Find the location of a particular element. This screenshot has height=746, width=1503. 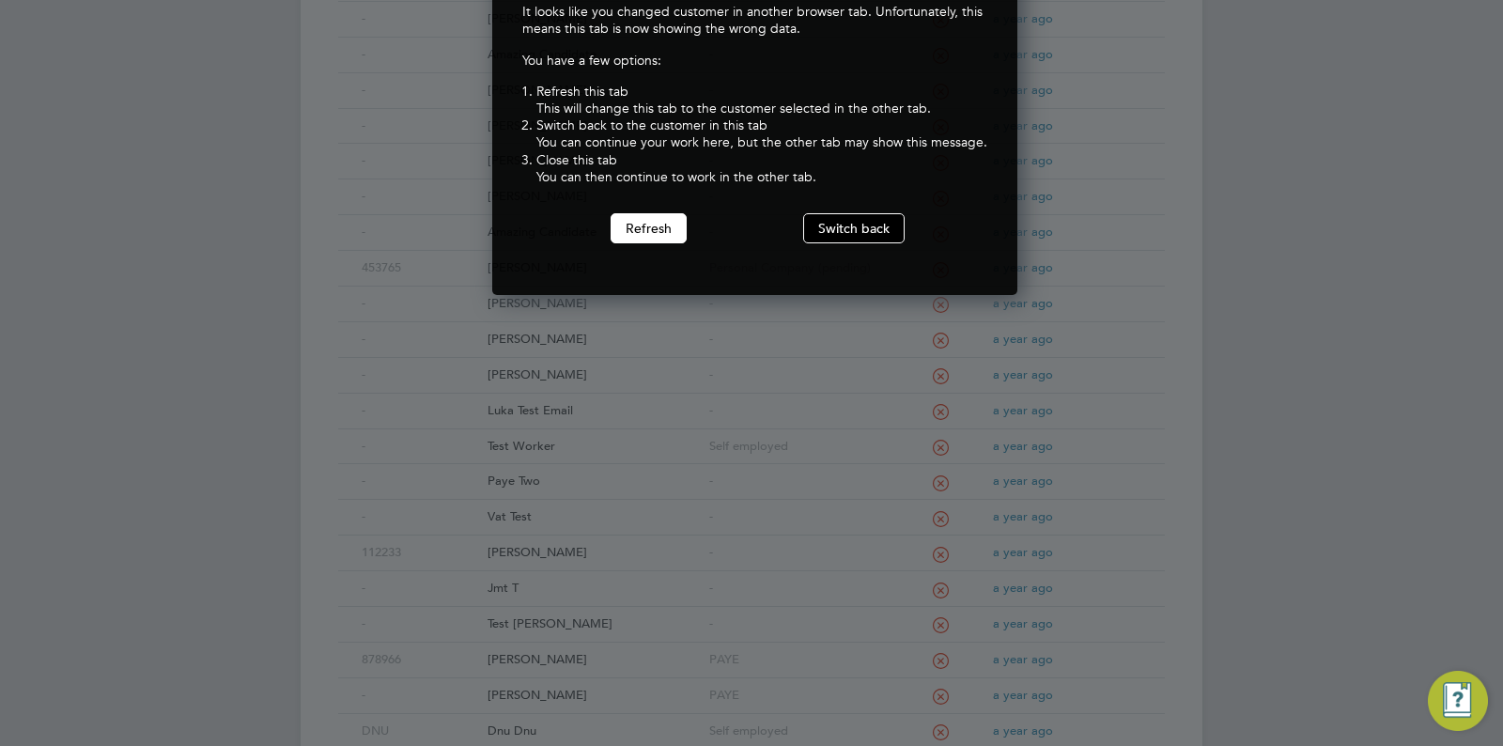

p: It looks like you changed customer in another browser tab. Unfortunately, this means this tab is ... is located at coordinates (754, 20).